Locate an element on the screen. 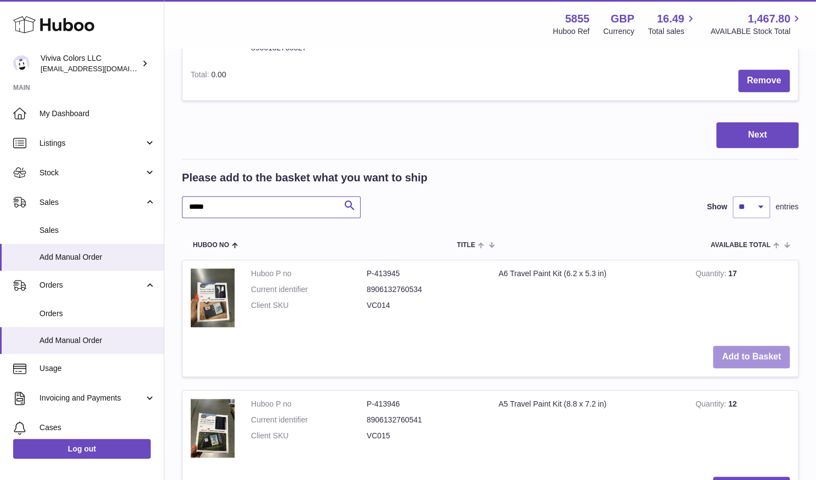  span: My Dashboard is located at coordinates (98, 113).